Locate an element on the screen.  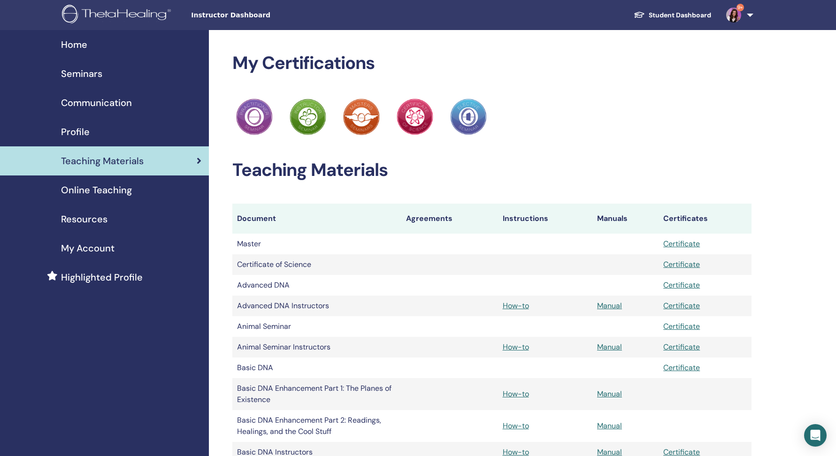
span: Online Teaching is located at coordinates (96, 190).